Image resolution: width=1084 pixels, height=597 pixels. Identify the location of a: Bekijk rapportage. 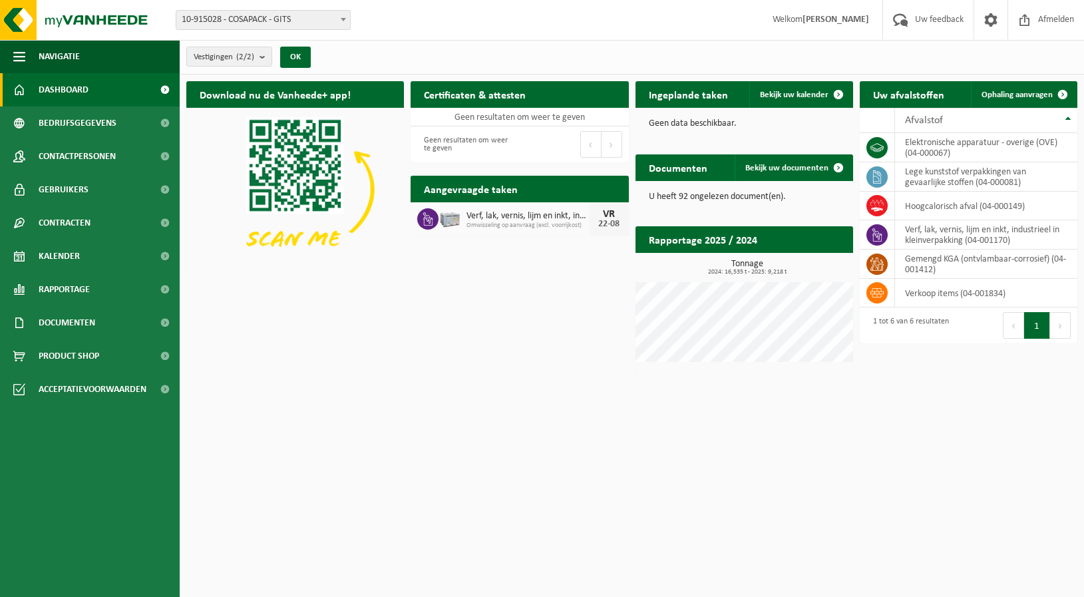
(802, 265).